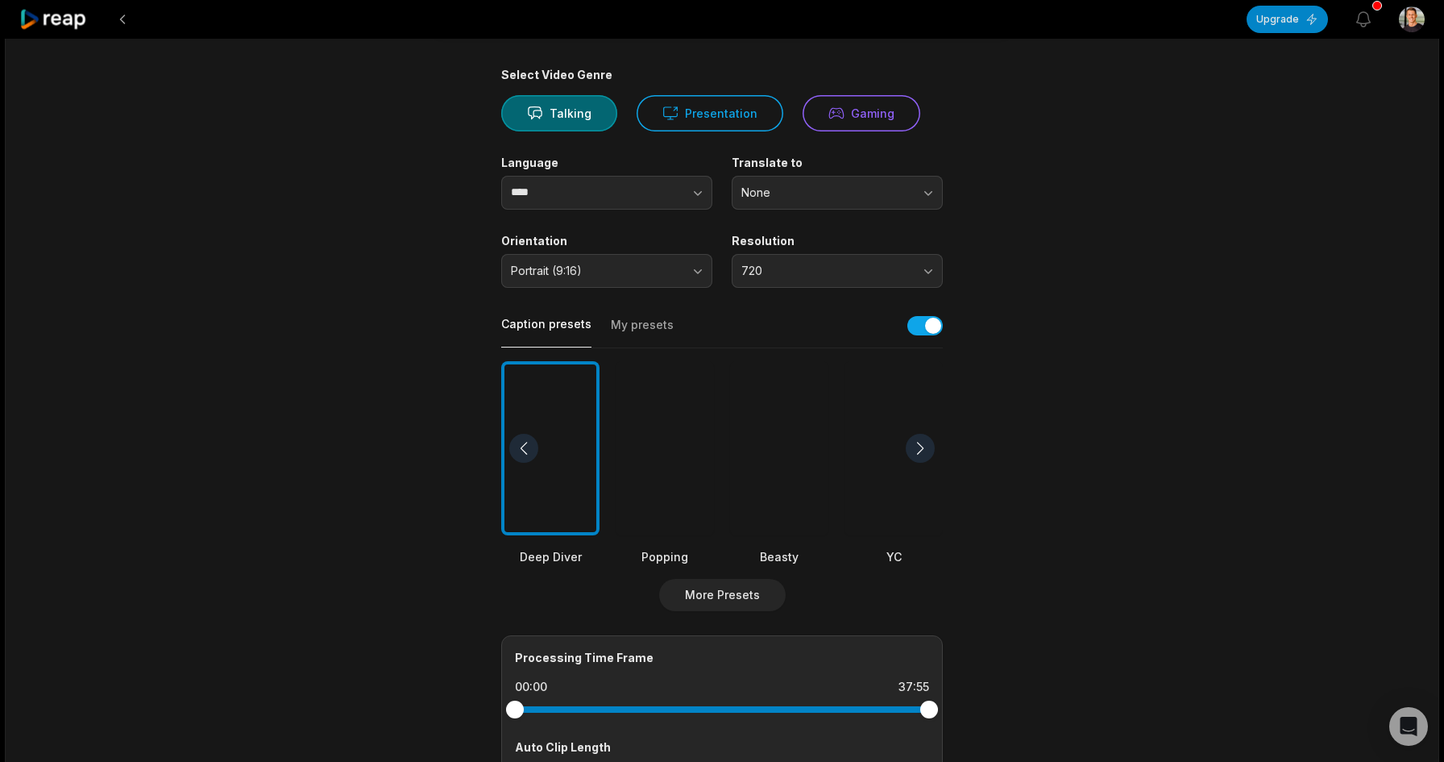  Describe the element at coordinates (838, 163) in the screenshot. I see `label: Translate to` at that location.